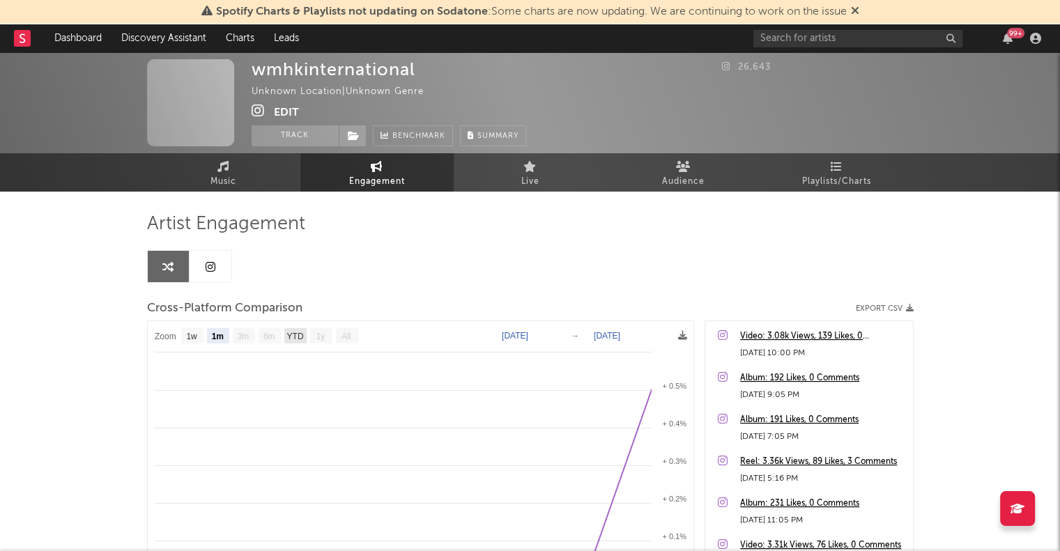 The width and height of the screenshot is (1060, 551). I want to click on span: Artist Engagement, so click(226, 224).